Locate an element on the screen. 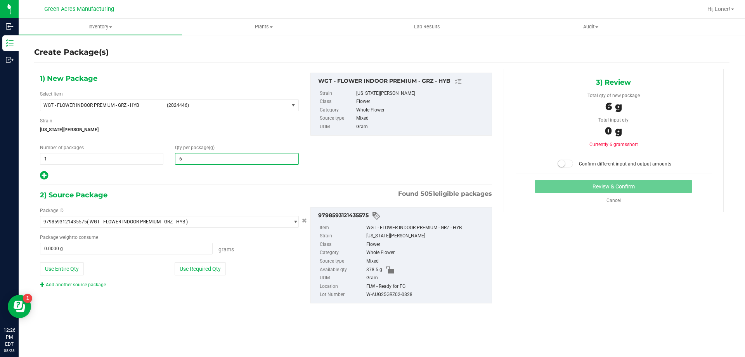 The height and width of the screenshot is (357, 745). p: 12:26 PM EDT is located at coordinates (9, 337).